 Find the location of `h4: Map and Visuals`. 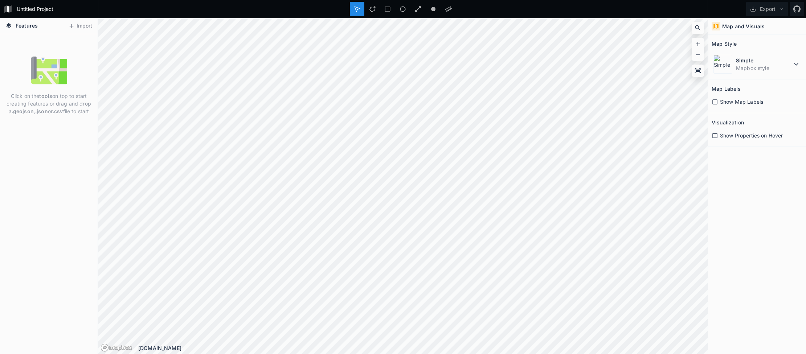

h4: Map and Visuals is located at coordinates (743, 26).